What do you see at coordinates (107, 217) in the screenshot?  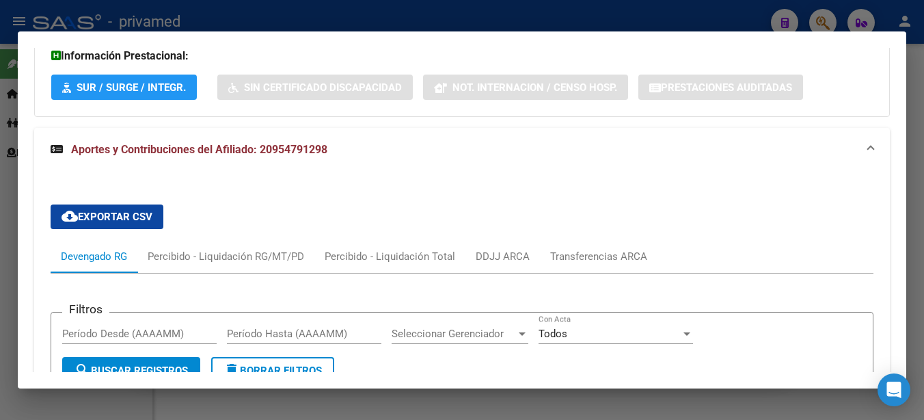 I see `span: Exportar CSV` at bounding box center [107, 217].